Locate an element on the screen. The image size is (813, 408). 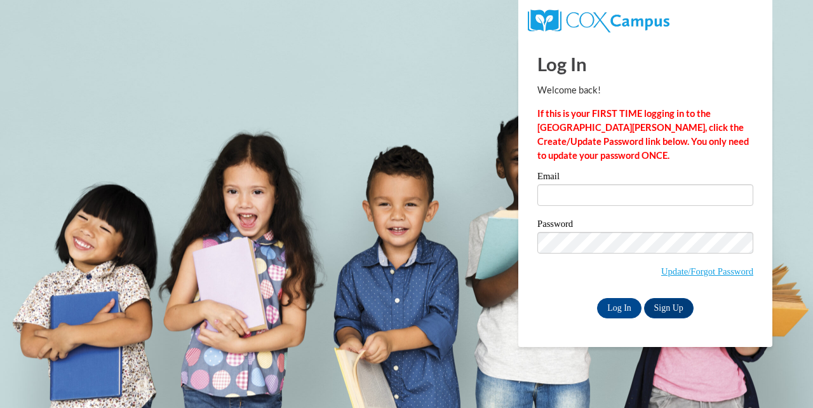
label: Password is located at coordinates (646, 226).